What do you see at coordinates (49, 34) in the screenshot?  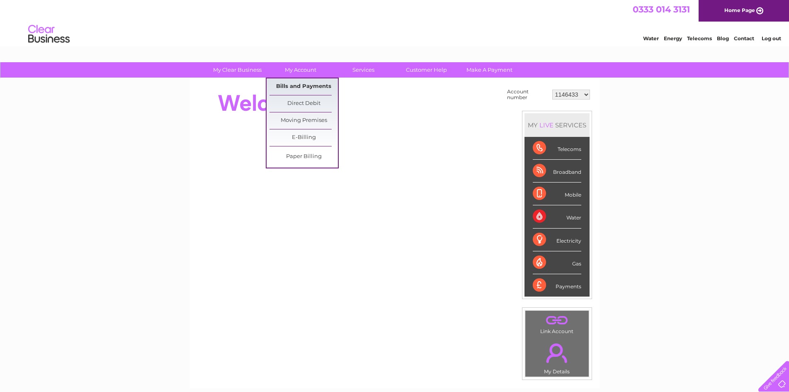 I see `img: logo.png` at bounding box center [49, 34].